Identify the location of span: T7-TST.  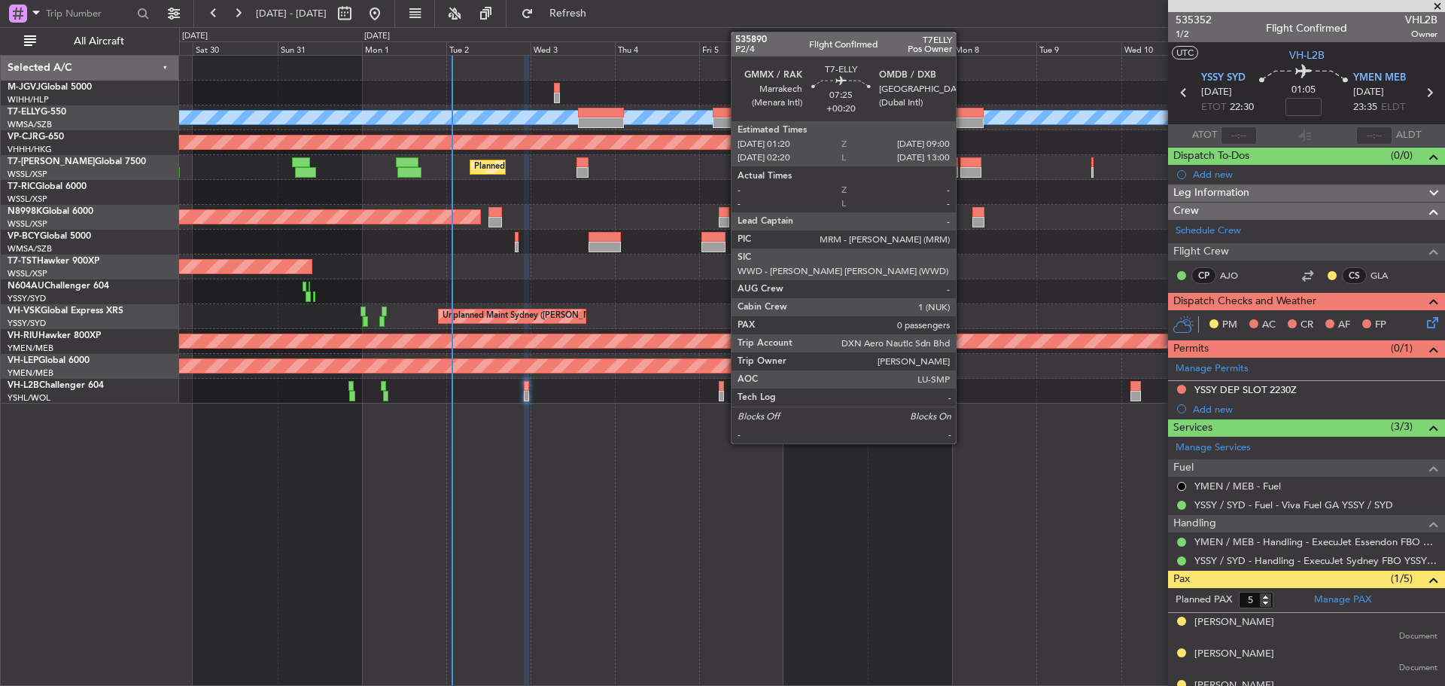
(22, 261).